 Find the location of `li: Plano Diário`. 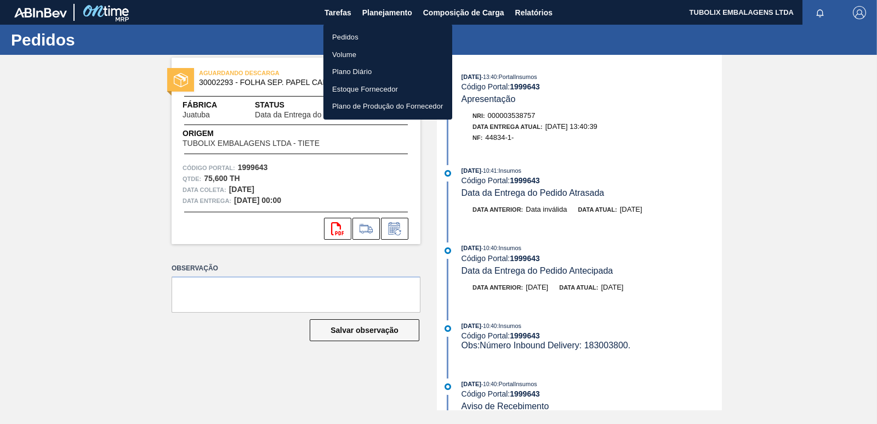

li: Plano Diário is located at coordinates (388, 72).